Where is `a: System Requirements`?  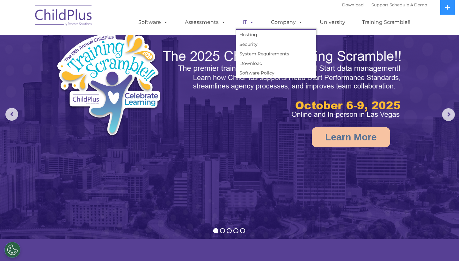
a: System Requirements is located at coordinates (276, 54).